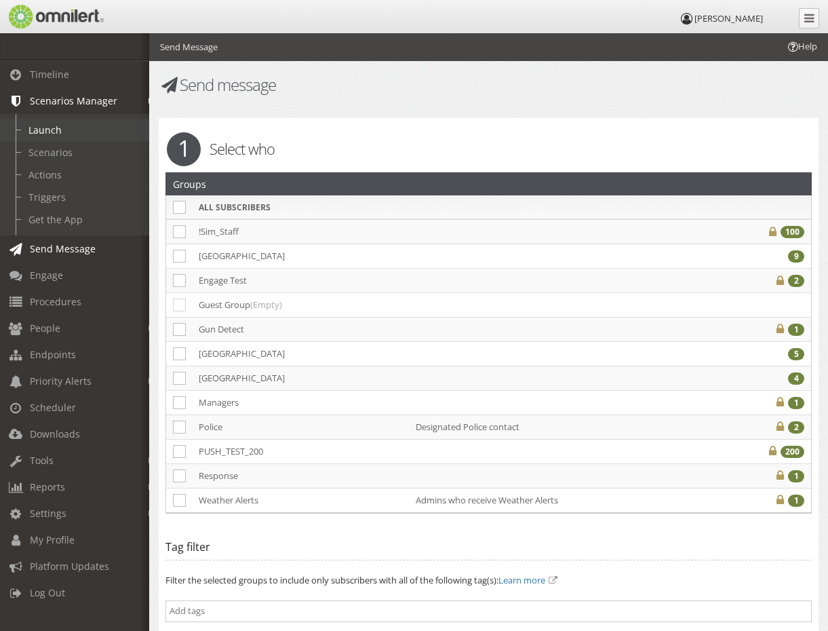  What do you see at coordinates (184, 149) in the screenshot?
I see `span: 1` at bounding box center [184, 149].